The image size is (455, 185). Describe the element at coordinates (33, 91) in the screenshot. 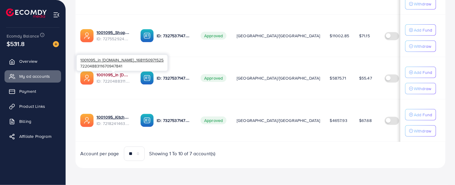

I see `a: Payment` at that location.